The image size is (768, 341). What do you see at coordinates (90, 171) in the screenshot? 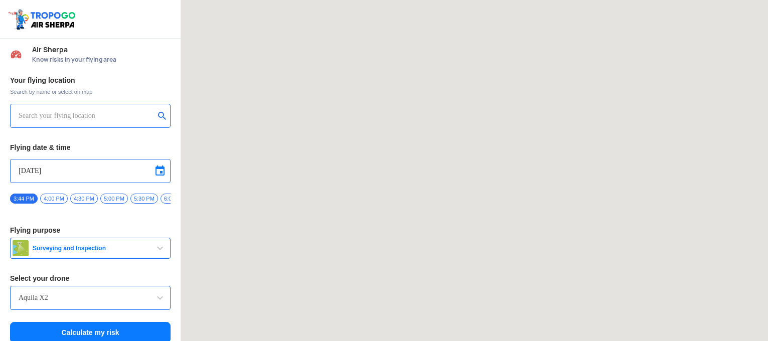
I see `input: Select Date` at bounding box center [90, 171].